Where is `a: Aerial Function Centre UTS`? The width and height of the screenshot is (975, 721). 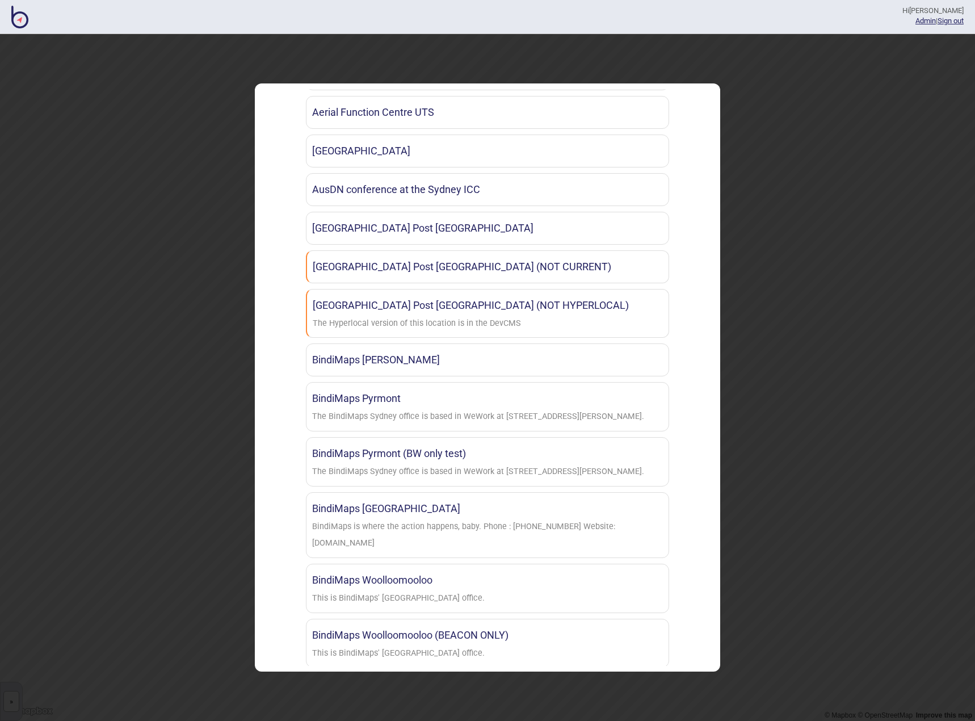
a: Aerial Function Centre UTS is located at coordinates (487, 112).